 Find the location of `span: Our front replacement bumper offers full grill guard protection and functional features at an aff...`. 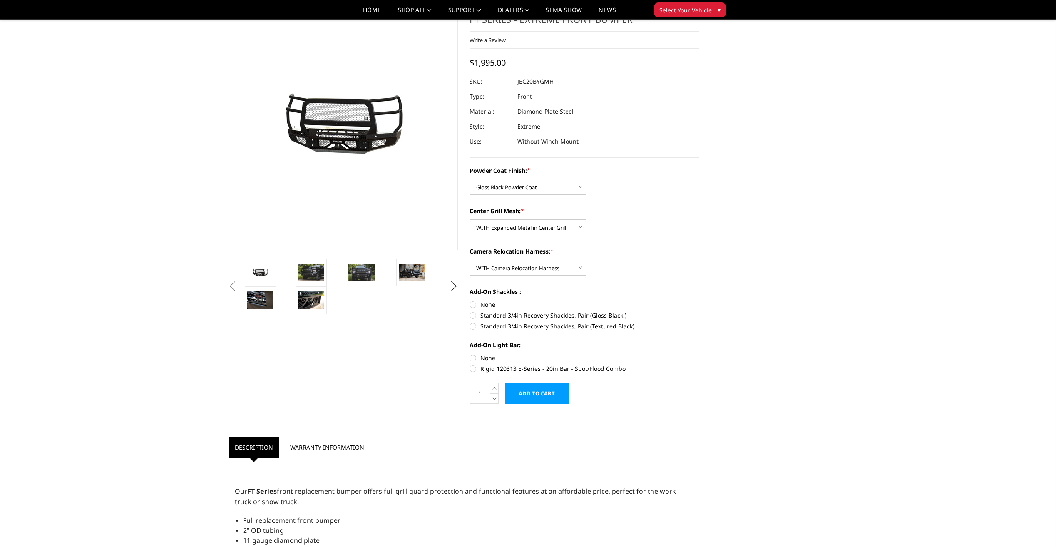

span: Our front replacement bumper offers full grill guard protection and functional features at an aff... is located at coordinates (456, 496).